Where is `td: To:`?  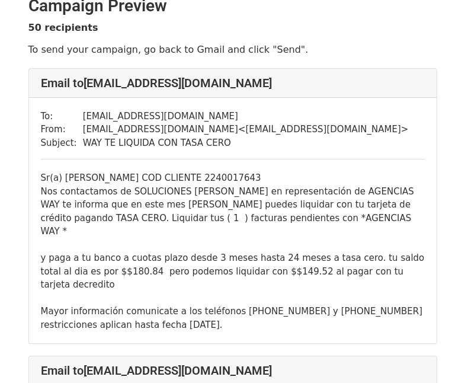 td: To: is located at coordinates (62, 116).